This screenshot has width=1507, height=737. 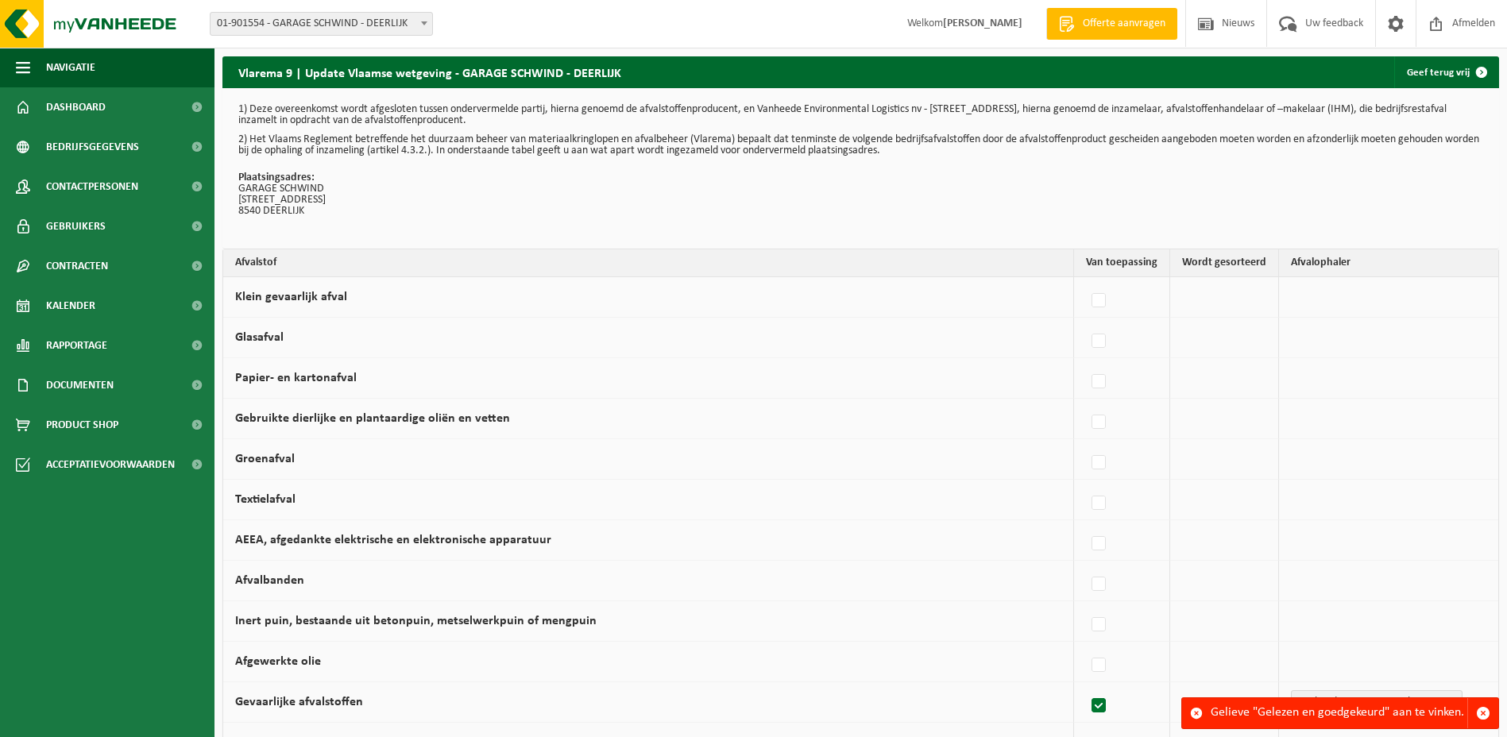 What do you see at coordinates (1112, 24) in the screenshot?
I see `a: Offerte aanvragen` at bounding box center [1112, 24].